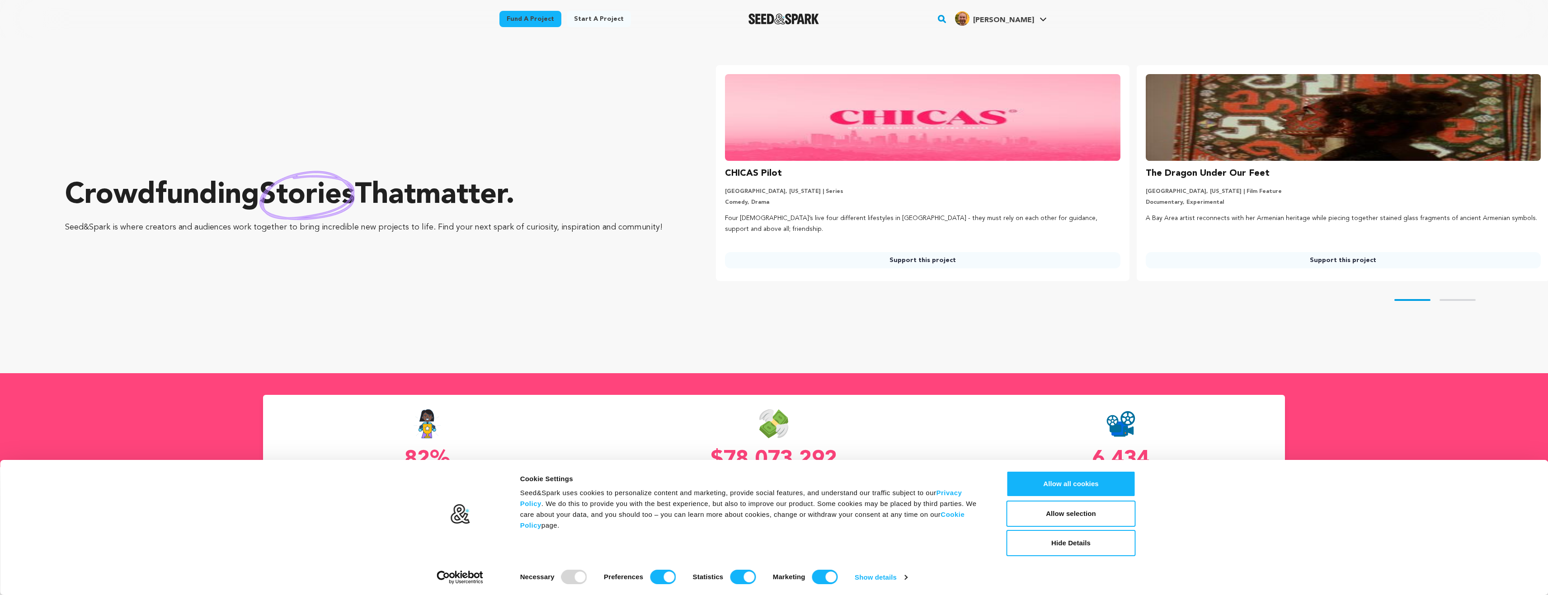 The image size is (1548, 595). I want to click on span: matter, so click(461, 196).